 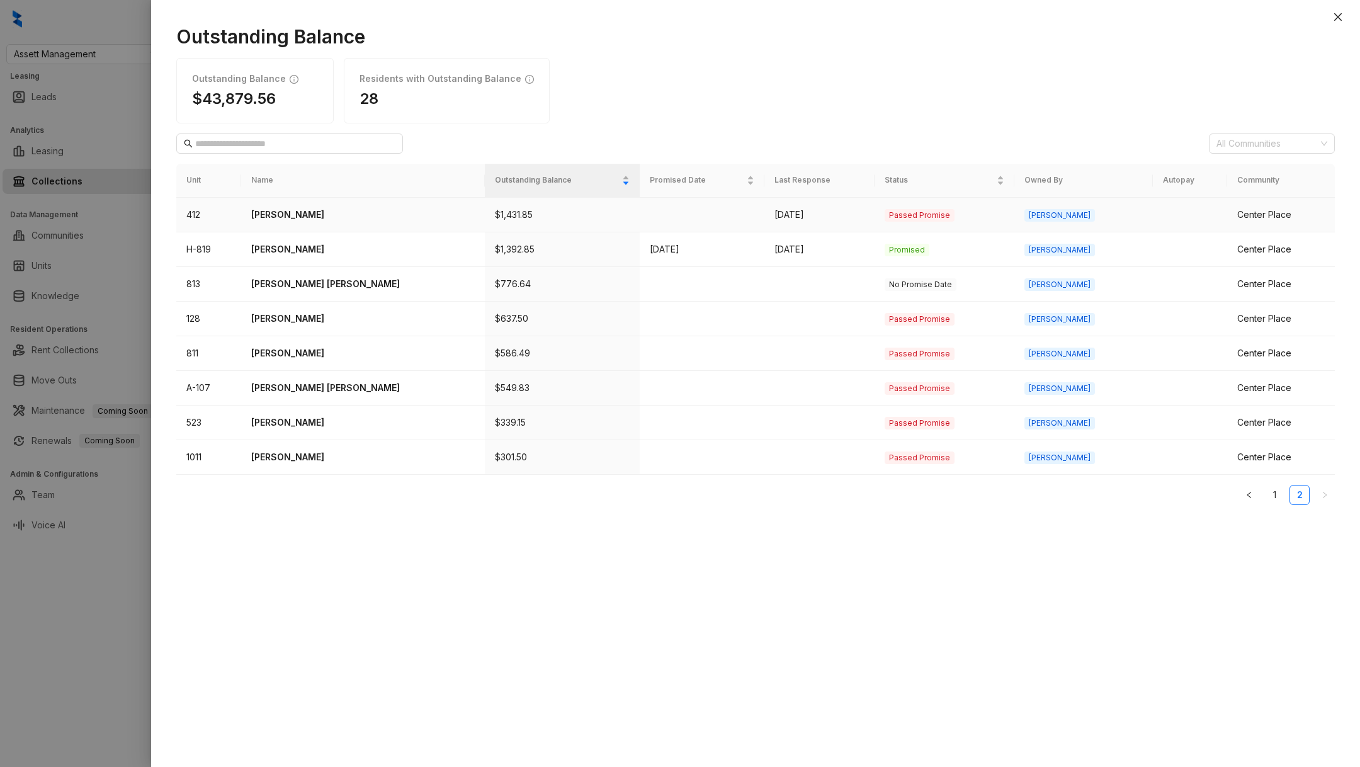 I want to click on td: A-107, so click(x=208, y=388).